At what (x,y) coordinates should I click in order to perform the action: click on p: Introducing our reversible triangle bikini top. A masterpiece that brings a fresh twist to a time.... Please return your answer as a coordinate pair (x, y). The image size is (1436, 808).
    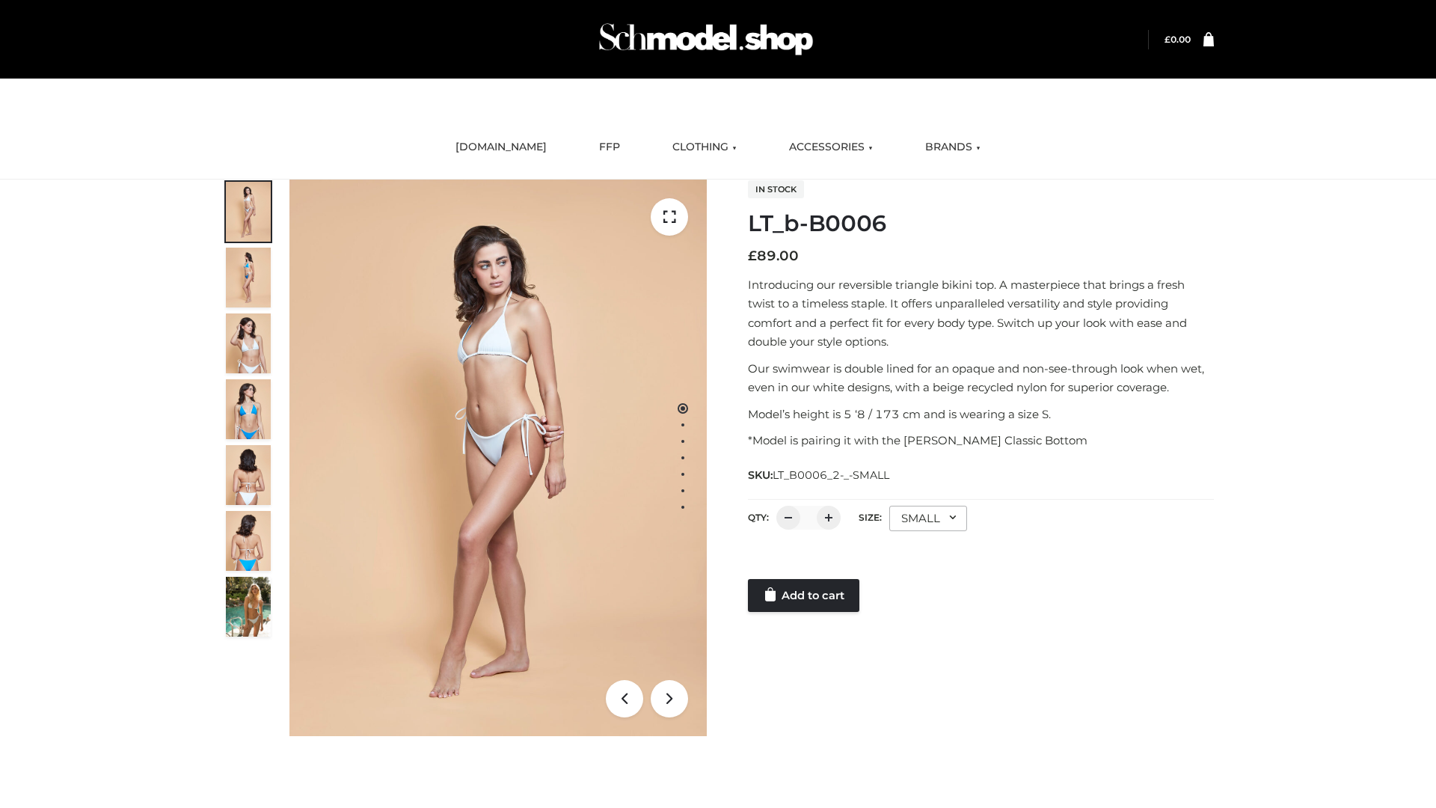
    Looking at the image, I should click on (981, 313).